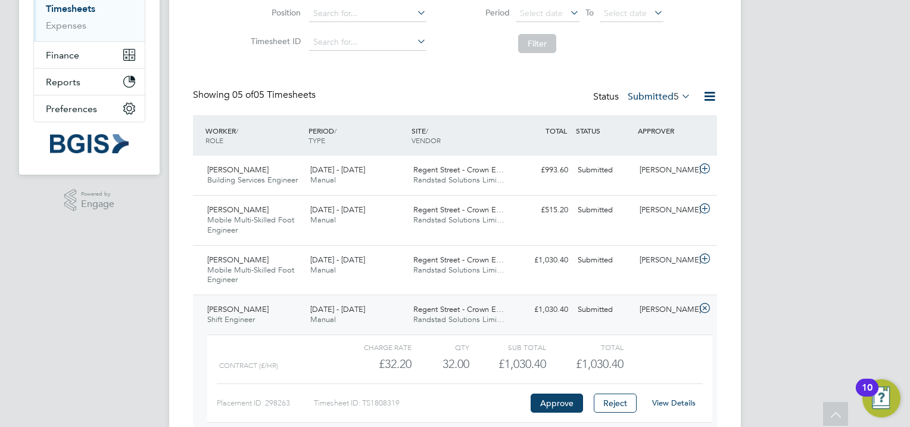 The width and height of the screenshot is (910, 427). What do you see at coordinates (357, 135) in the screenshot?
I see `div: PERIOD` at bounding box center [357, 135].